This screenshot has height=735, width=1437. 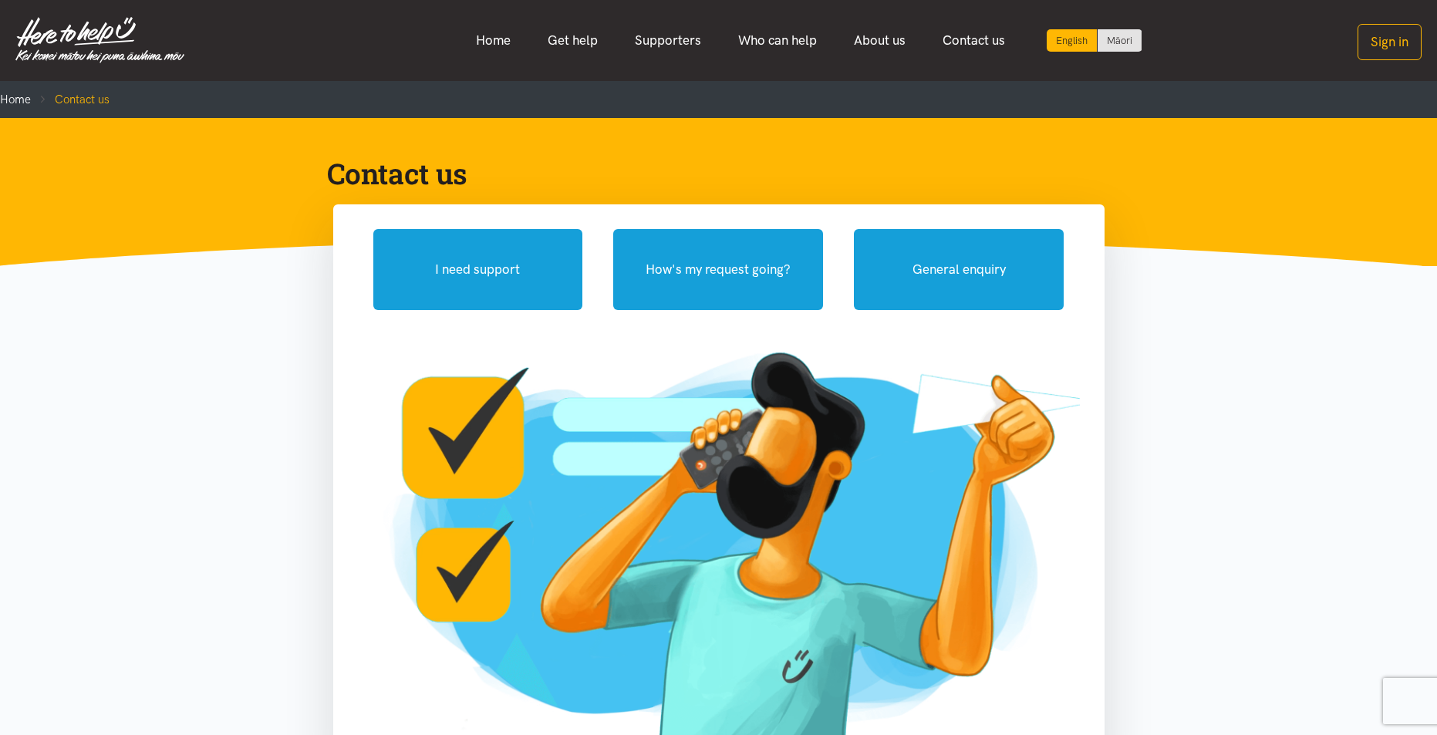 What do you see at coordinates (1390, 42) in the screenshot?
I see `button: Sign in` at bounding box center [1390, 42].